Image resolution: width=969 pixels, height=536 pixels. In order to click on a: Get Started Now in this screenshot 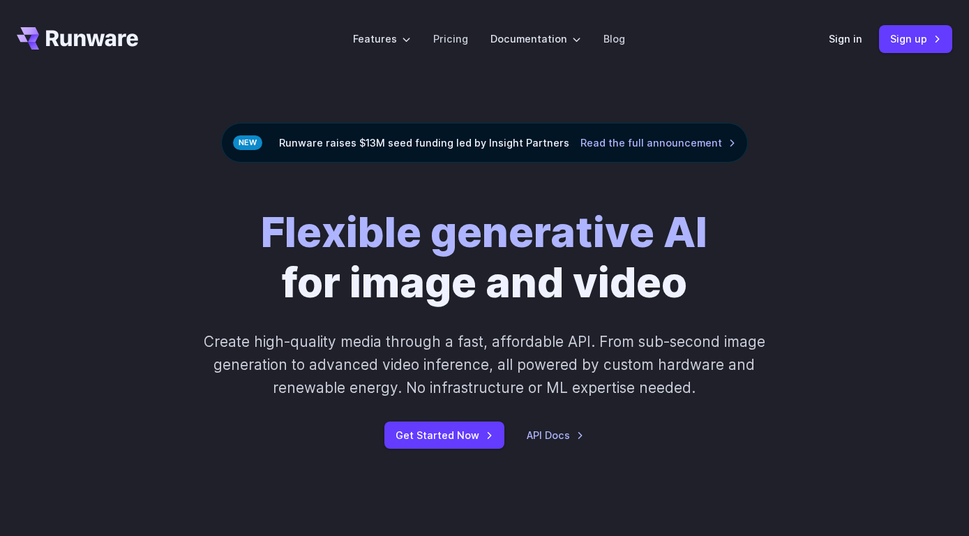, I will do `click(444, 434)`.